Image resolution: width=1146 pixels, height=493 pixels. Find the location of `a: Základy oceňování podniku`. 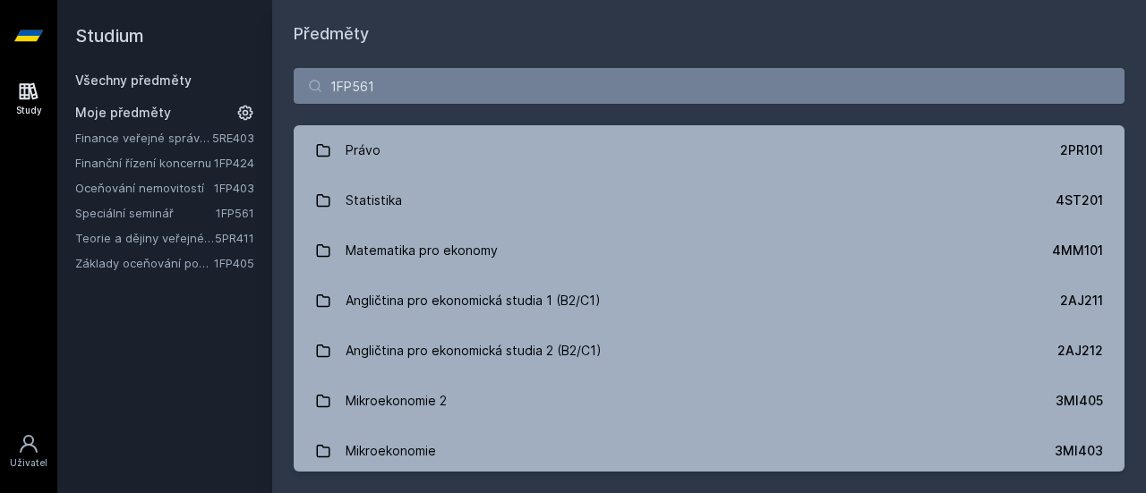

a: Základy oceňování podniku is located at coordinates (144, 263).